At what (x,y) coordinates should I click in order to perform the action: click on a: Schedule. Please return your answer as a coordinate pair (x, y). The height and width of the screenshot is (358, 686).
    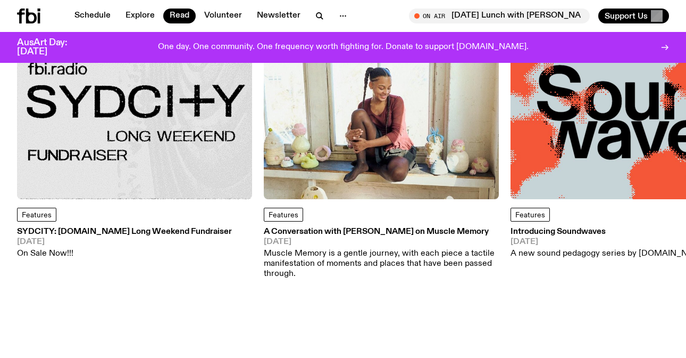
    Looking at the image, I should click on (93, 16).